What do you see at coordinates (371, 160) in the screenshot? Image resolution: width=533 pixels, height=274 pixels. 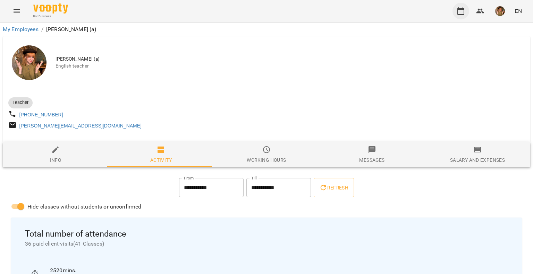 I see `div: Messages` at bounding box center [371, 160].